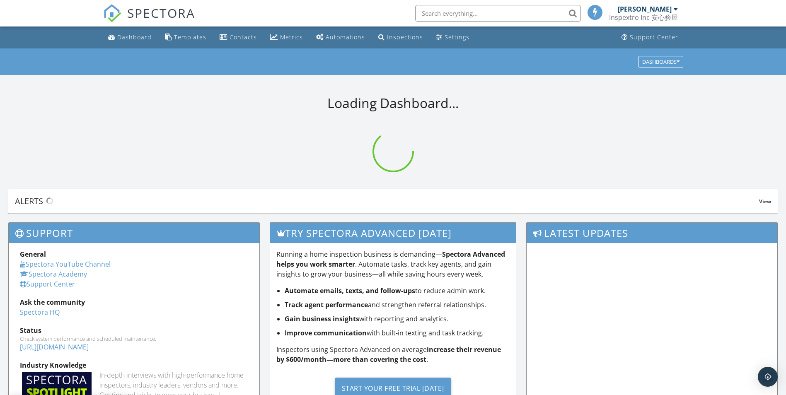 The image size is (786, 395). What do you see at coordinates (238, 37) in the screenshot?
I see `a: Contacts` at bounding box center [238, 37].